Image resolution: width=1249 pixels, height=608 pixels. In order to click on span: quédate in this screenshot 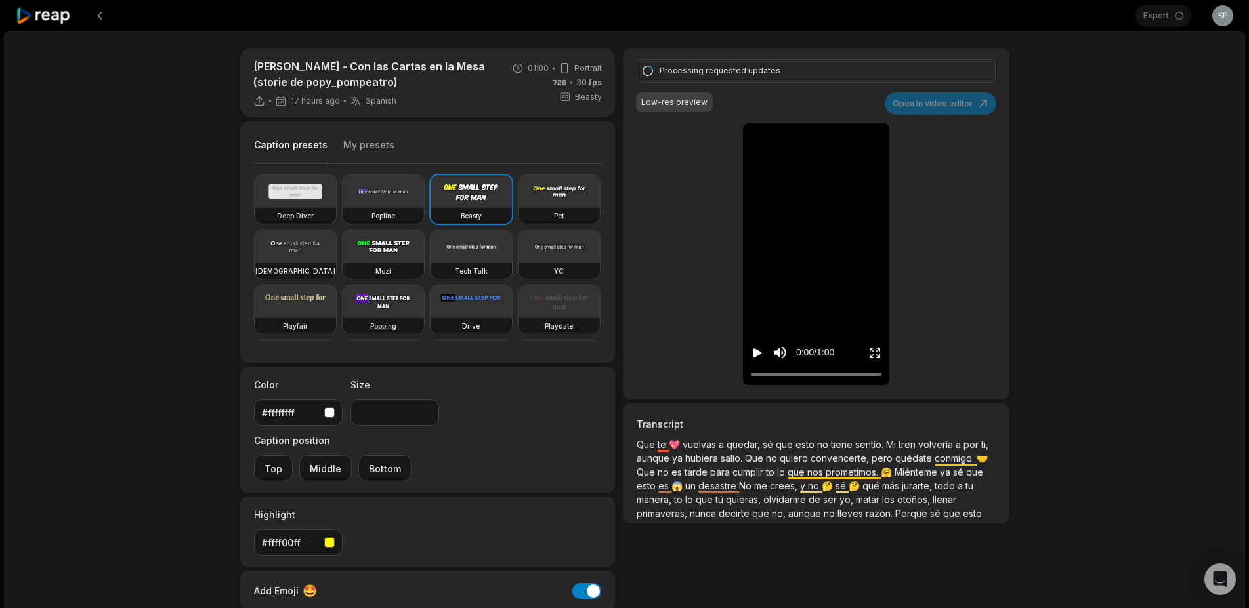, I will do `click(915, 458)`.